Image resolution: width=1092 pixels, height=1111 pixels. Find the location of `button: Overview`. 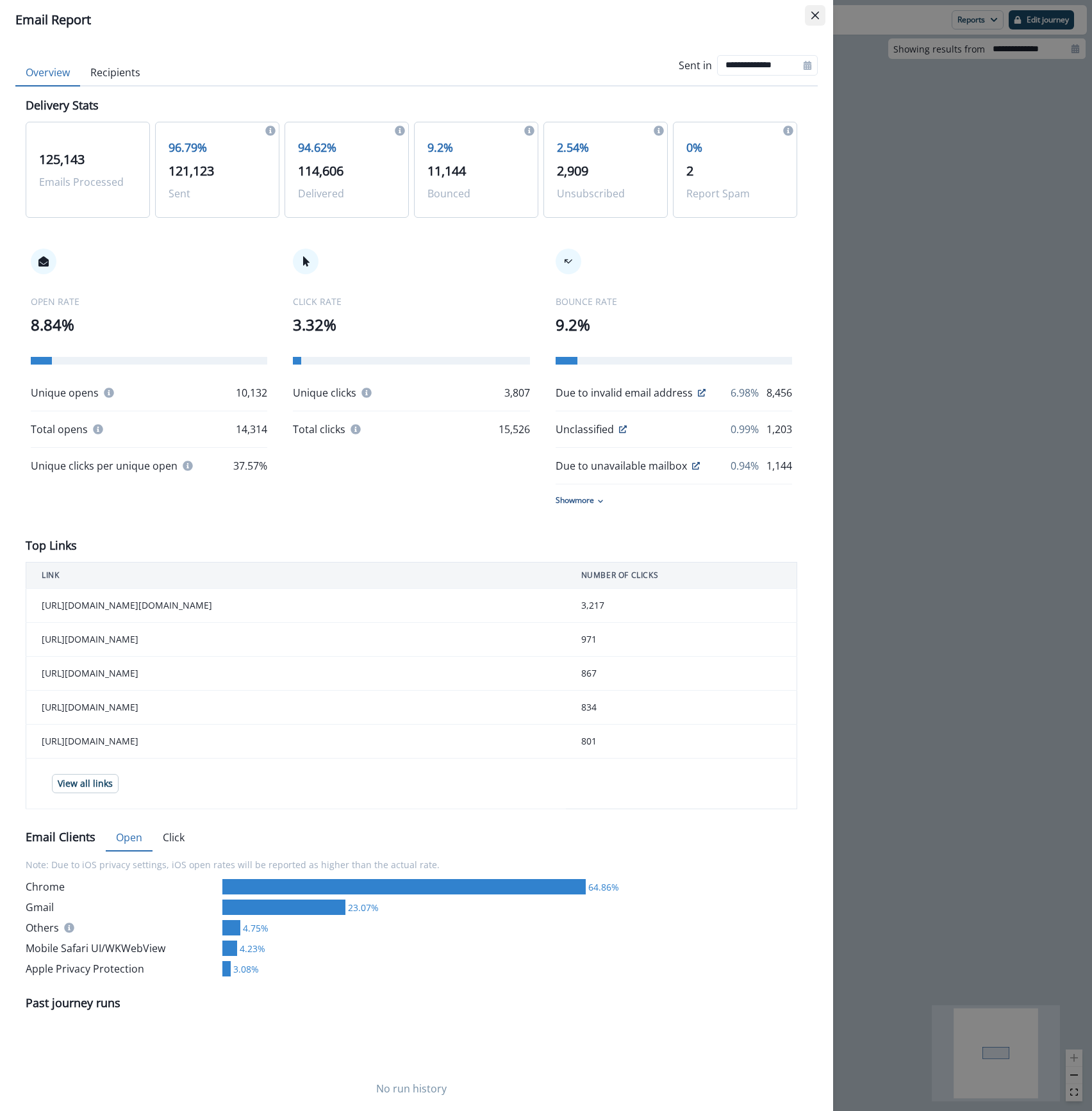

button: Overview is located at coordinates (48, 73).